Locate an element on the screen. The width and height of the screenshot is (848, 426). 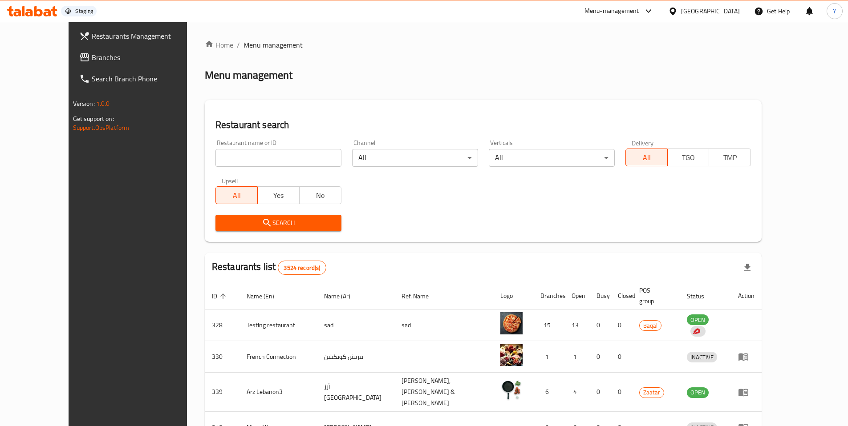
th: Logo is located at coordinates (513, 296).